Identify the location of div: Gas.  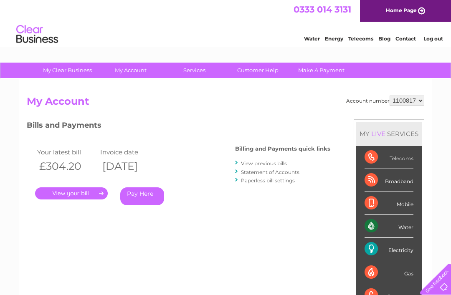
(389, 273).